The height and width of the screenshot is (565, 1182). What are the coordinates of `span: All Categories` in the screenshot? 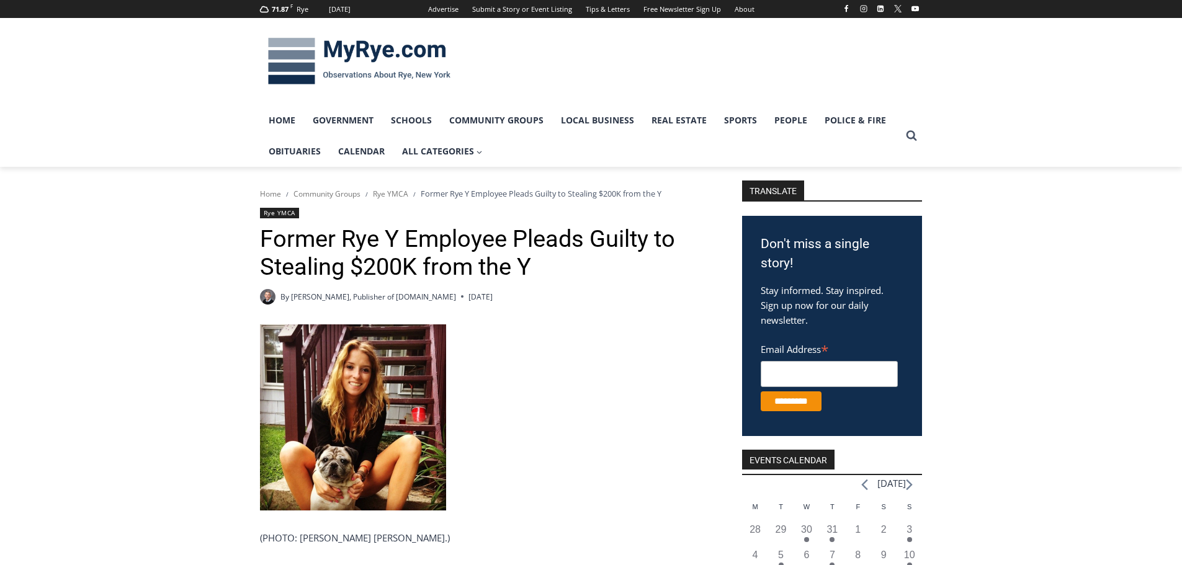 It's located at (442, 151).